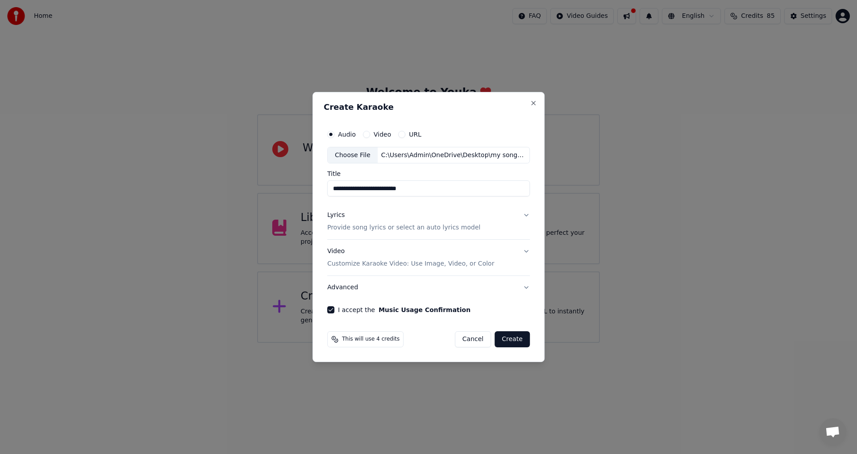 The height and width of the screenshot is (454, 857). Describe the element at coordinates (347, 134) in the screenshot. I see `label: Audio` at that location.